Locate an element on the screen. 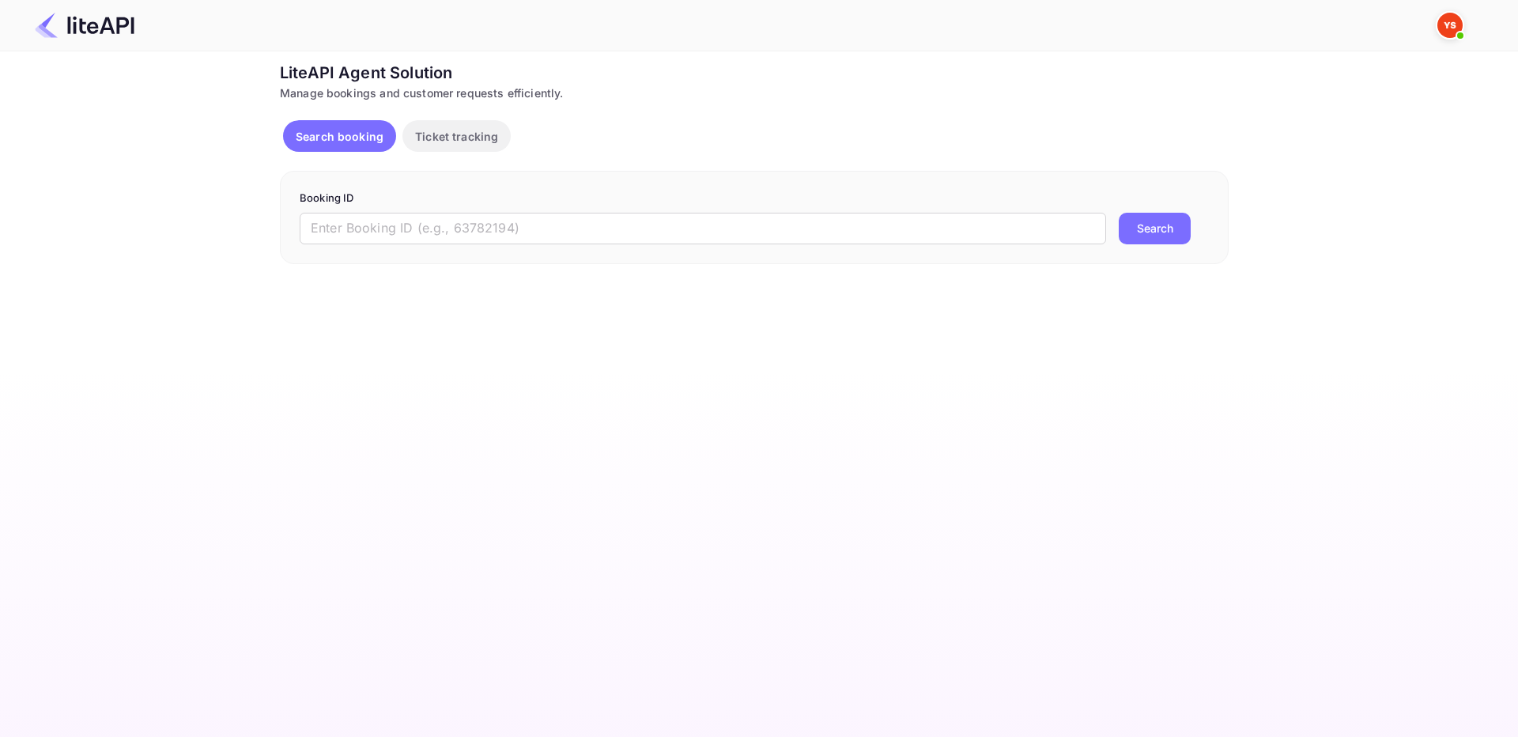 The image size is (1518, 737). p: Search booking is located at coordinates (339, 136).